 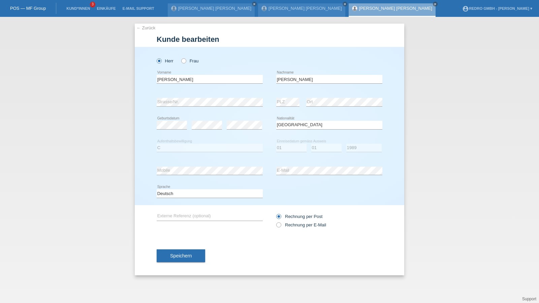 I want to click on label: Rechnung per E-Mail, so click(x=301, y=225).